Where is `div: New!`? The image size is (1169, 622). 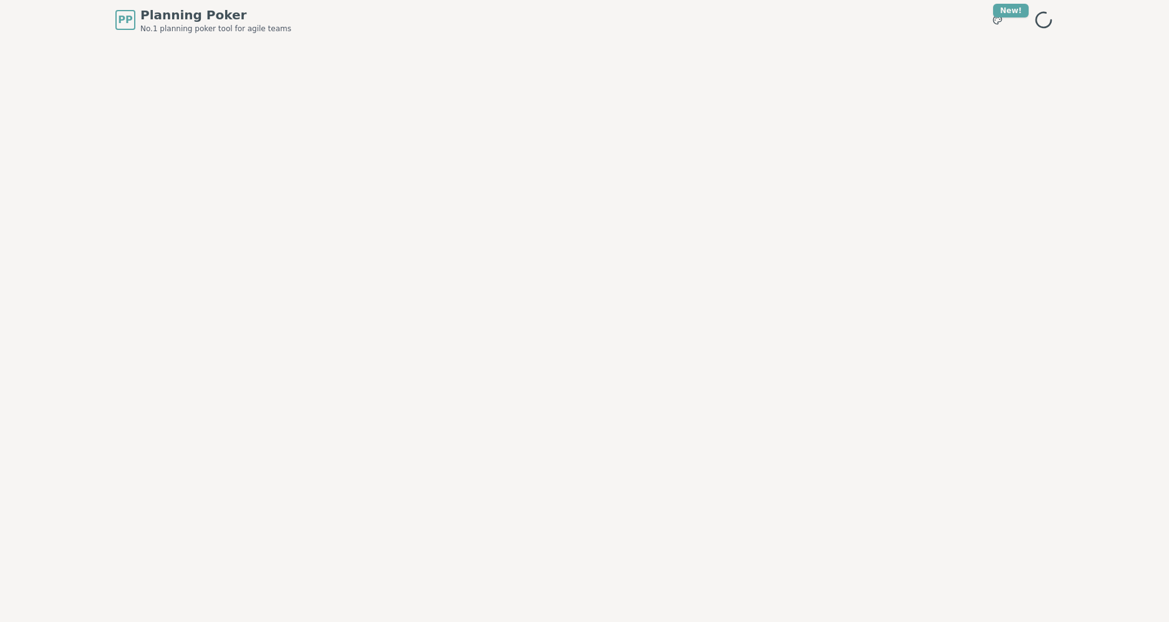 div: New! is located at coordinates (1011, 11).